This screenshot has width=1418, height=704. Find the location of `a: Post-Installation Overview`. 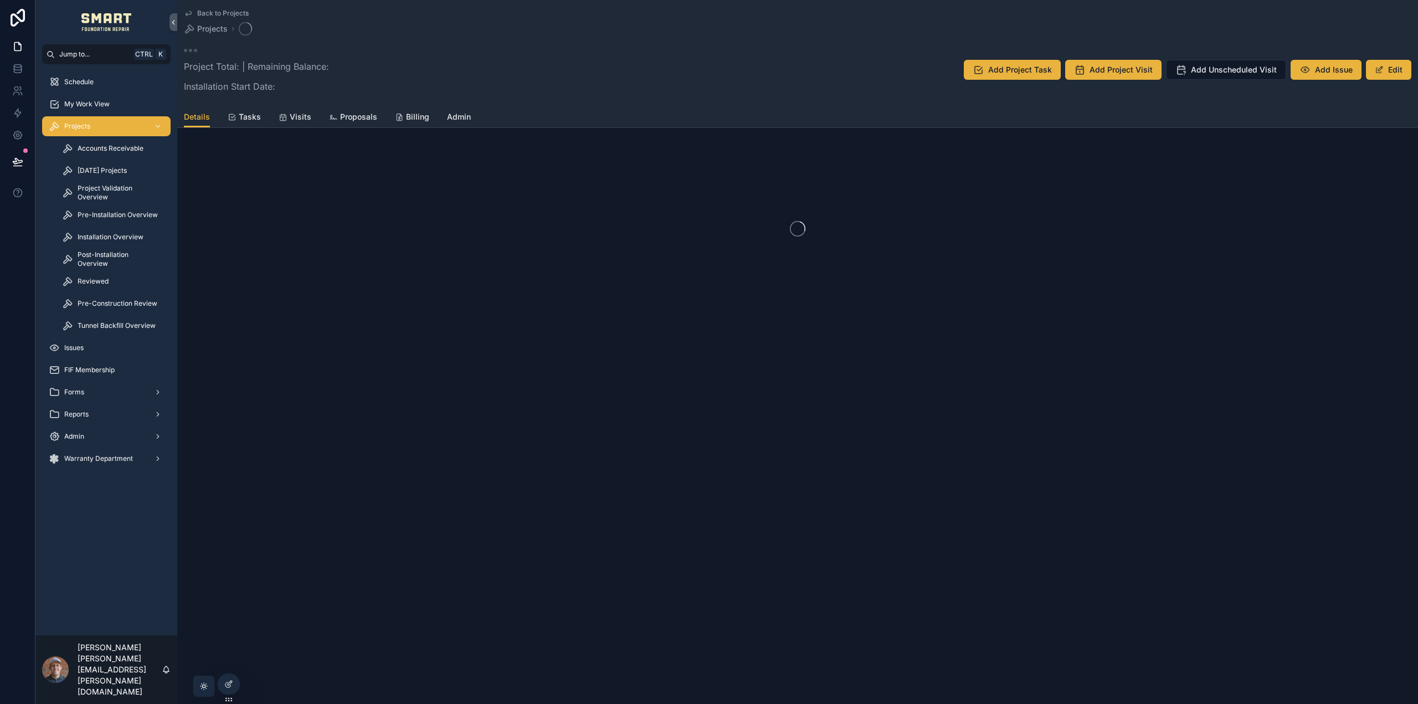

a: Post-Installation Overview is located at coordinates (113, 259).